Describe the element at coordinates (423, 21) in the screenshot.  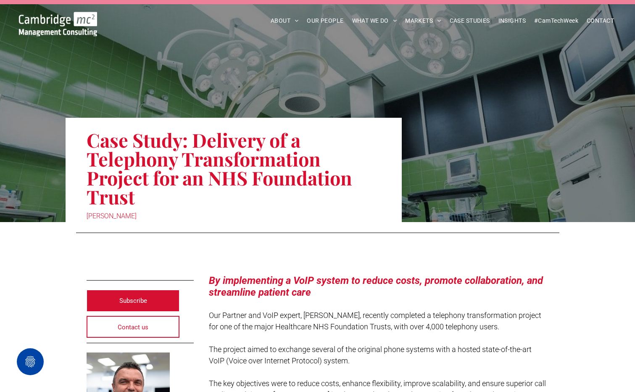
I see `a: MARKETS` at that location.